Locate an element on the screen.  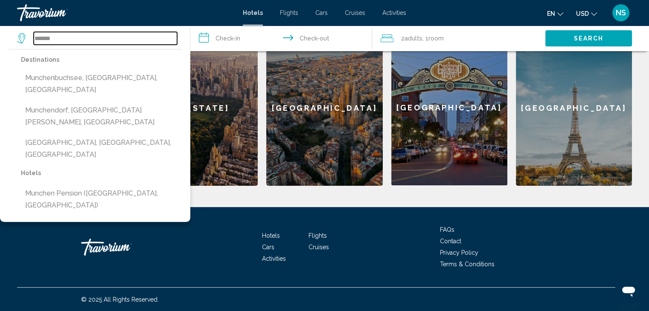
button: Change language is located at coordinates (555, 13).